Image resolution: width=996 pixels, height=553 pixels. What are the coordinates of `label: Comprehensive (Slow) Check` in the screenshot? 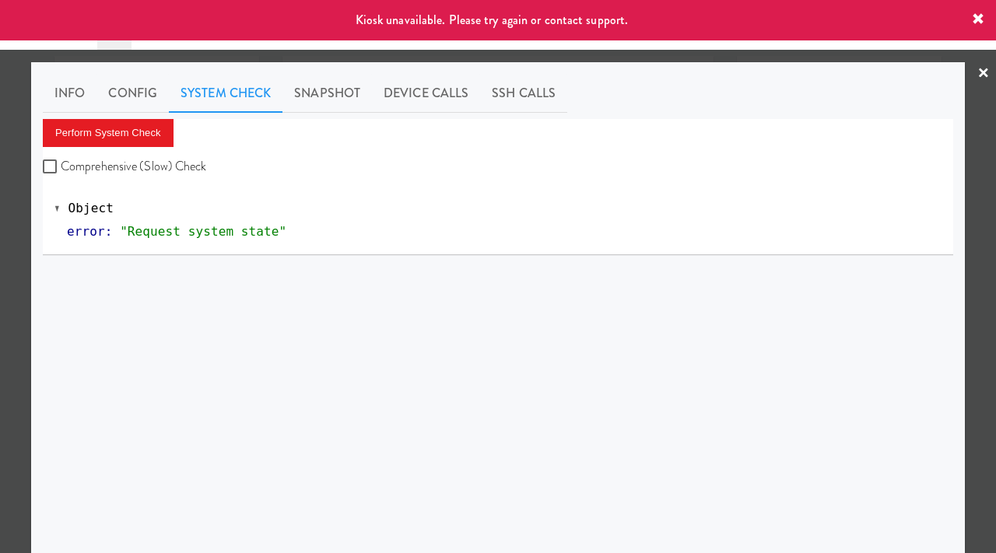 It's located at (125, 167).